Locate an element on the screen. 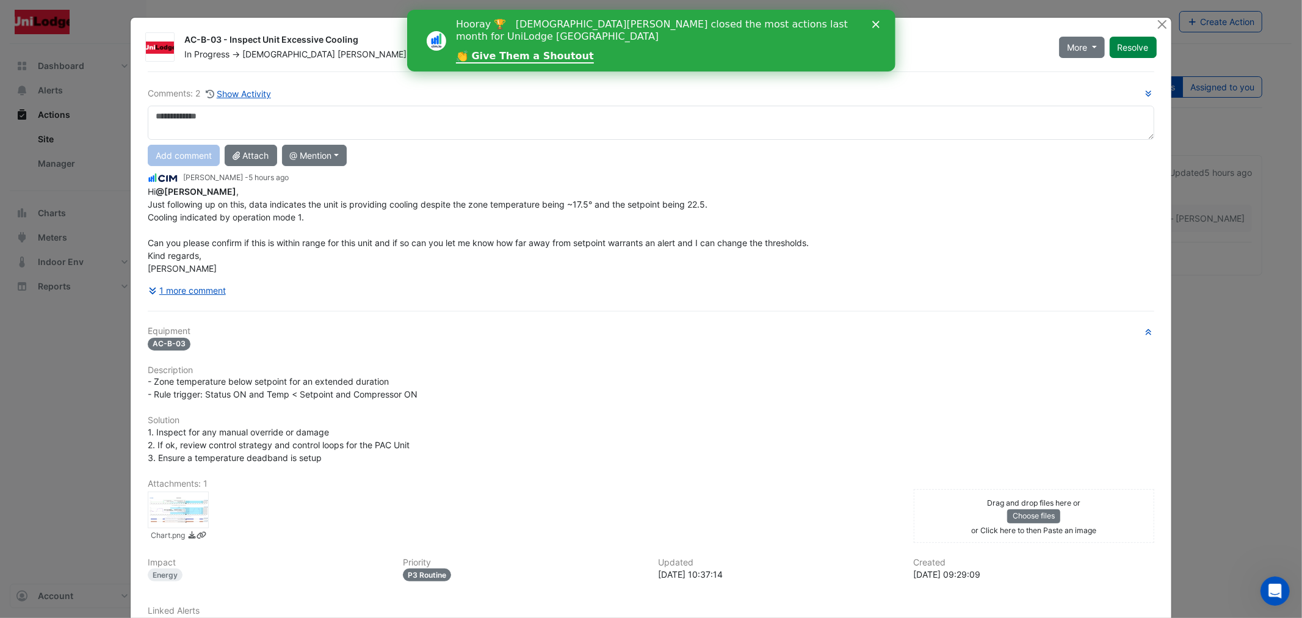 This screenshot has width=1302, height=618. span: Hi , Just following up on this, data indicates the unit is providing cooling despite the zone tem... is located at coordinates (478, 230).